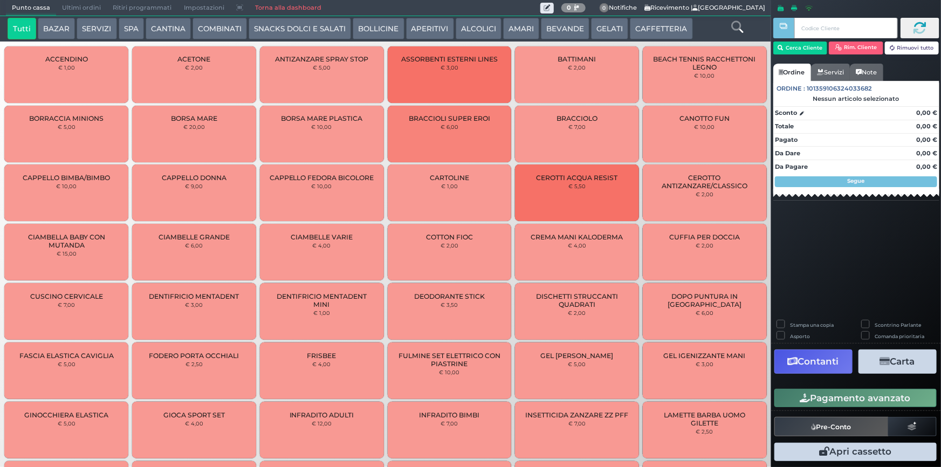 This screenshot has width=941, height=467. Describe the element at coordinates (705, 63) in the screenshot. I see `span: BEACH TENNIS RACCHETTONI LEGNO` at that location.